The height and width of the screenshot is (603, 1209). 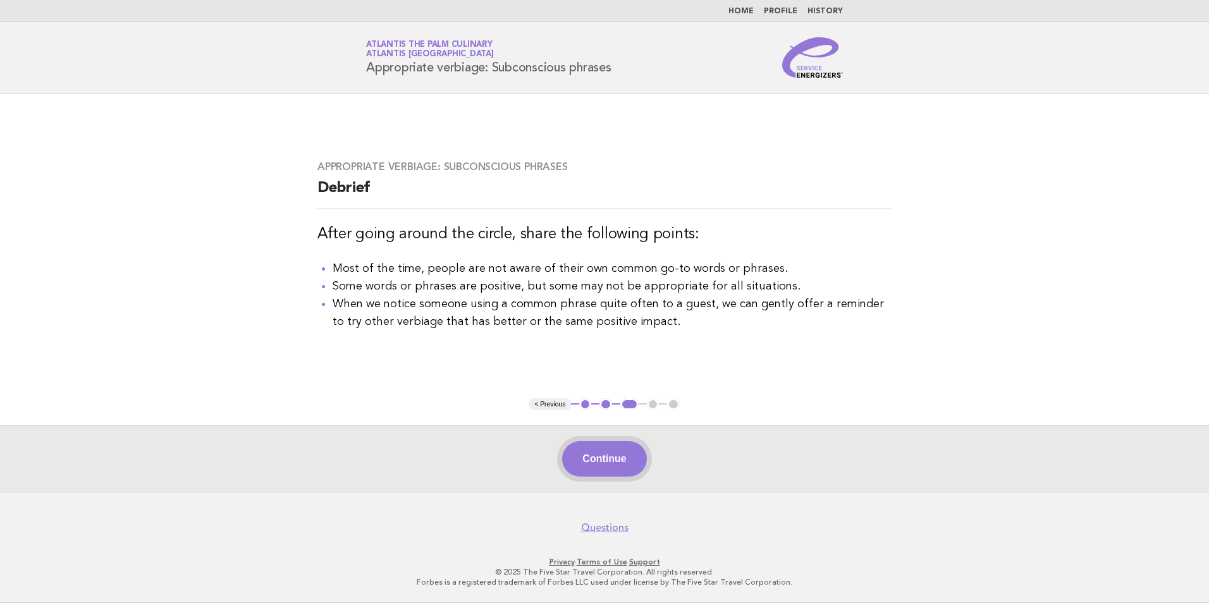 What do you see at coordinates (549, 405) in the screenshot?
I see `button: < Previous` at bounding box center [549, 405].